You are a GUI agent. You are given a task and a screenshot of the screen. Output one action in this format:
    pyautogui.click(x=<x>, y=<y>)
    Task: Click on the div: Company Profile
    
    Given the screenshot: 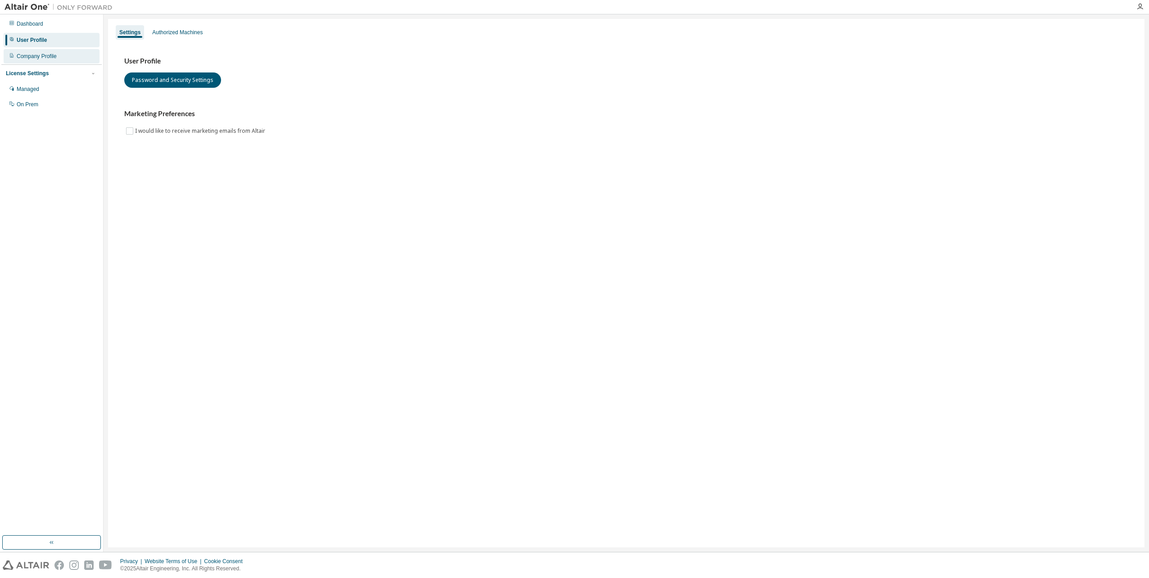 What is the action you would take?
    pyautogui.click(x=36, y=56)
    